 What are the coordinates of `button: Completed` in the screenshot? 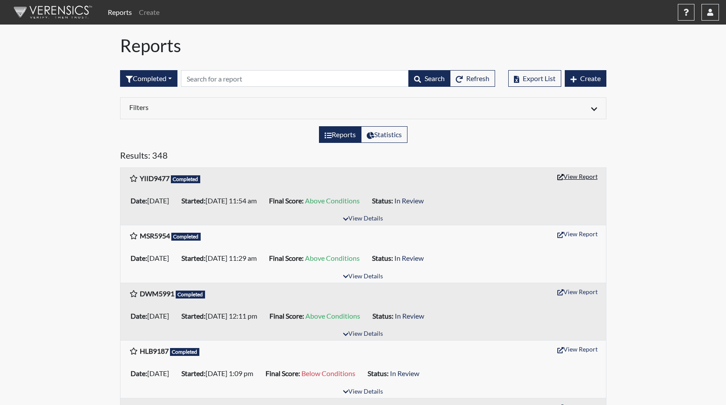 It's located at (149, 78).